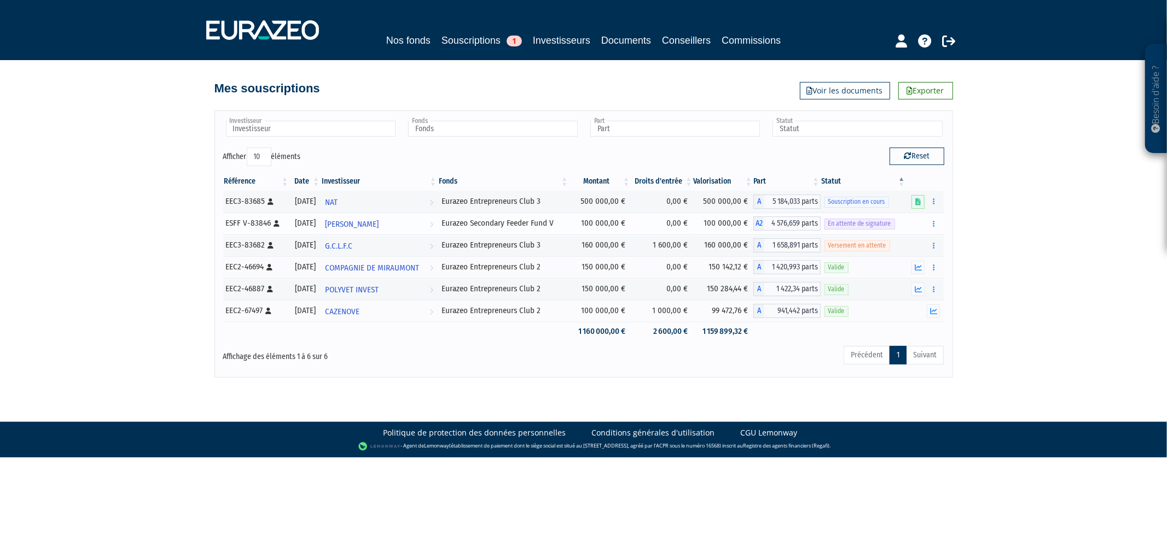 The image size is (1167, 553). Describe the element at coordinates (503, 223) in the screenshot. I see `div: Eurazeo Secondary Feeder Fund V` at that location.